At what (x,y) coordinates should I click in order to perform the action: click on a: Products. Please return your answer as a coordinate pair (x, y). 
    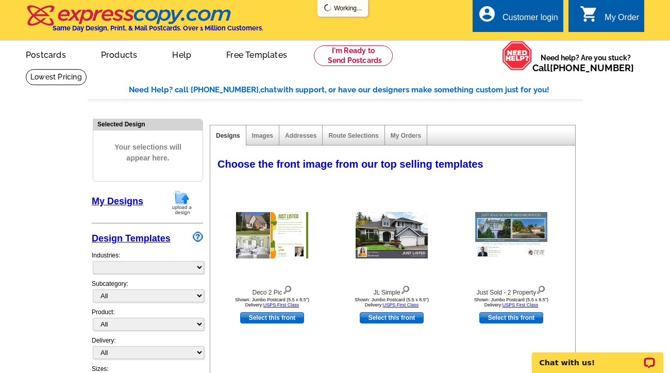
    Looking at the image, I should click on (119, 54).